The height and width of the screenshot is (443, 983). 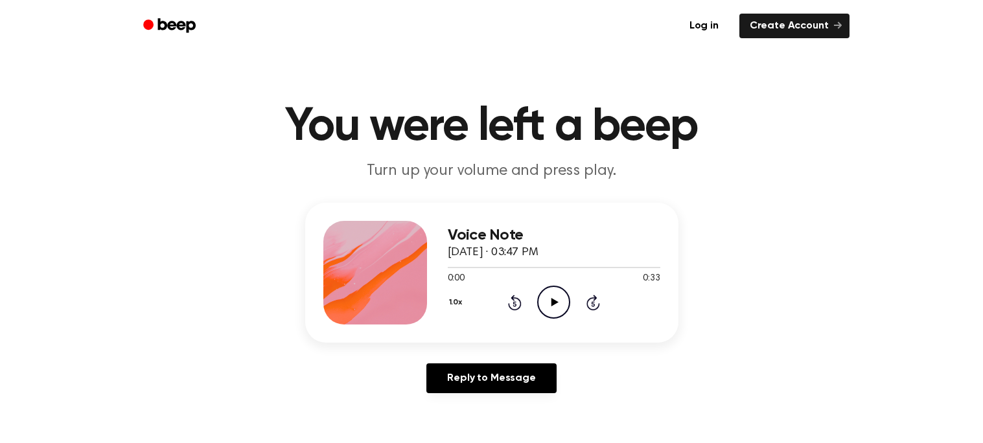 I want to click on p: Turn up your volume and press play., so click(x=492, y=171).